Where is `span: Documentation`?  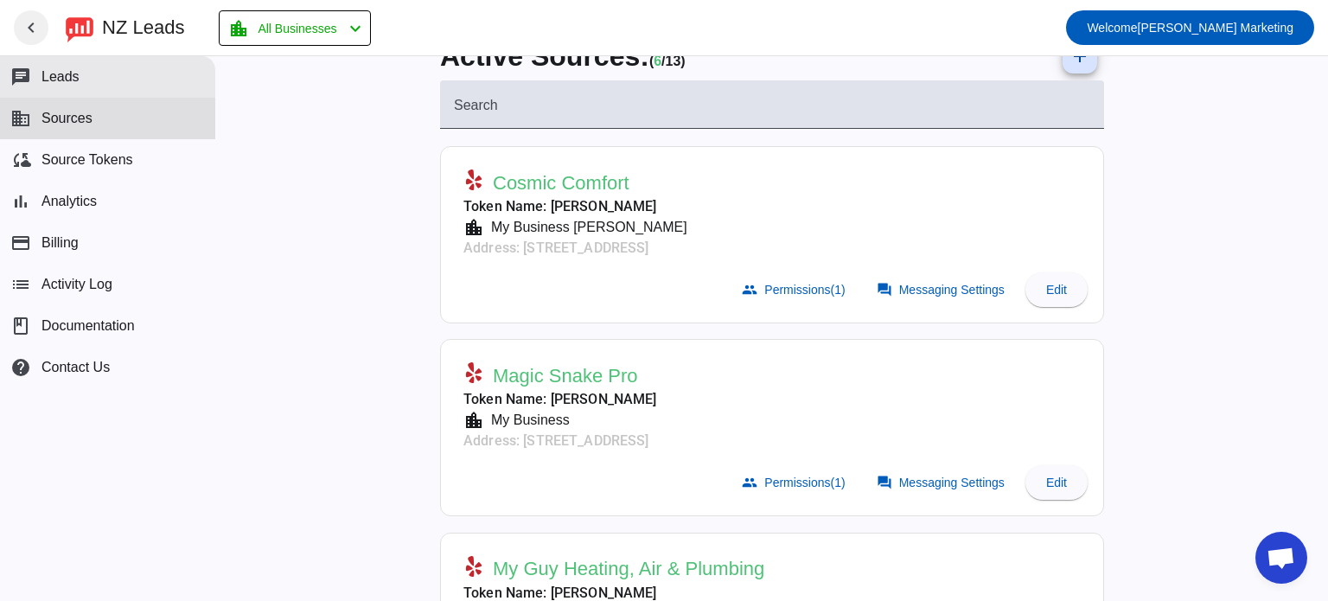
span: Documentation is located at coordinates (88, 326).